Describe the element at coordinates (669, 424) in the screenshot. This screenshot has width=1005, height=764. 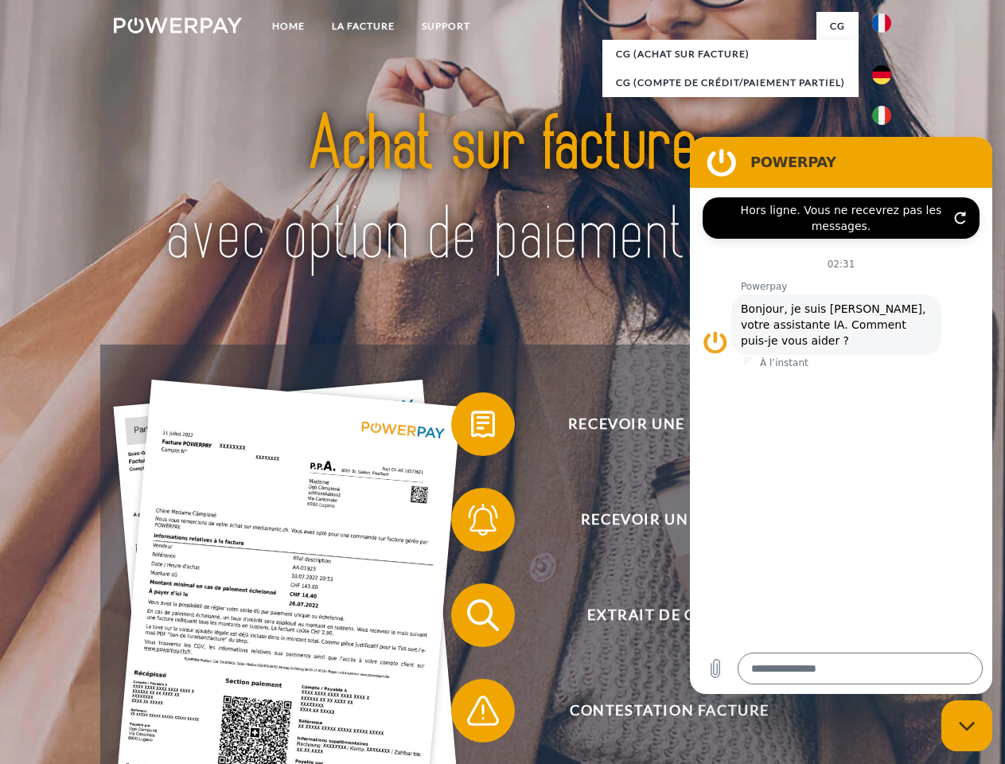
I see `span: Recevoir une facture ?` at that location.